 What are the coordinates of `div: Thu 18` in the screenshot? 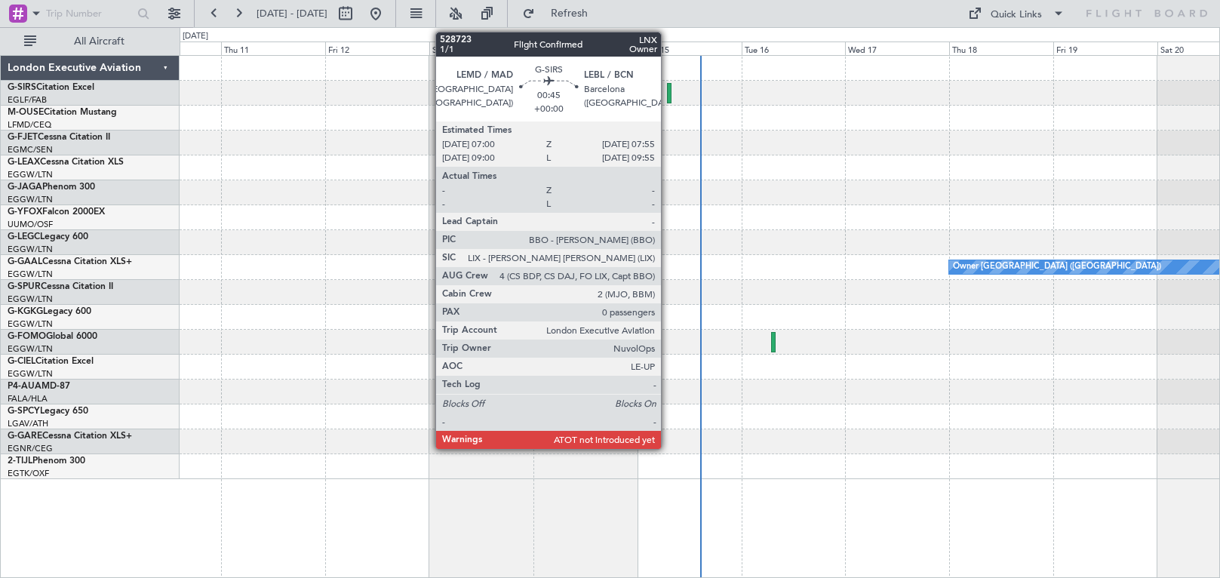 It's located at (1001, 48).